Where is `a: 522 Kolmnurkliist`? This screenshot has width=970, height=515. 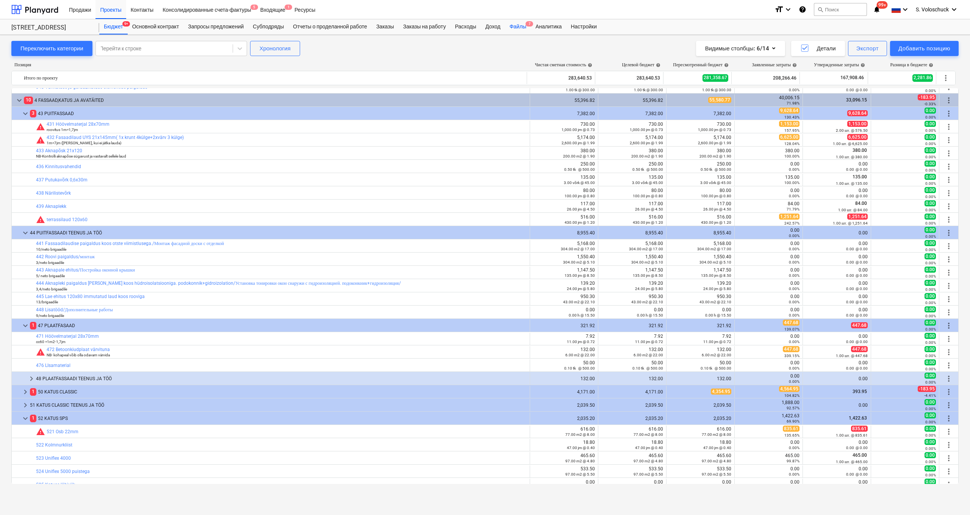 a: 522 Kolmnurkliist is located at coordinates (54, 445).